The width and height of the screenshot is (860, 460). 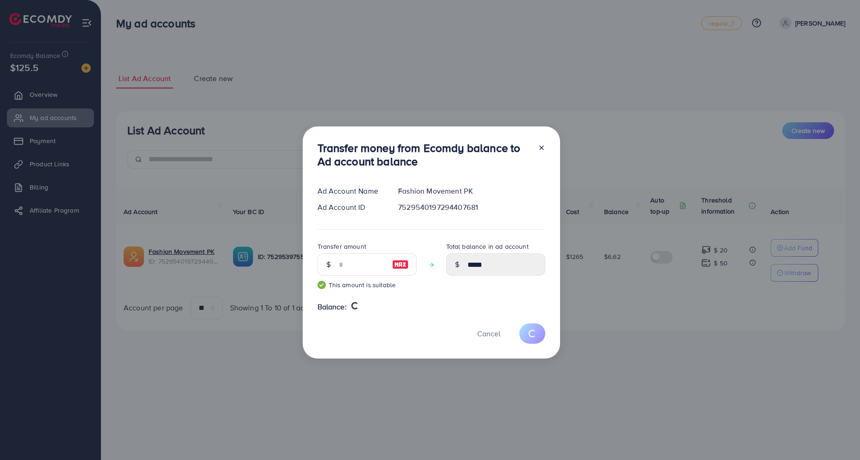 I want to click on img: image, so click(x=400, y=264).